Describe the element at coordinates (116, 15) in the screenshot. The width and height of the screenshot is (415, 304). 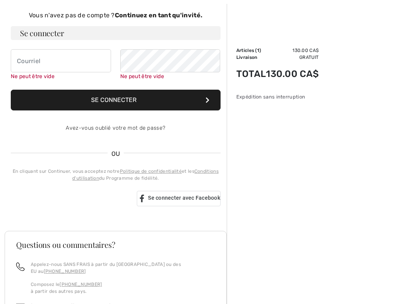
I see `div: Vous n'avez pas de compte ?` at that location.